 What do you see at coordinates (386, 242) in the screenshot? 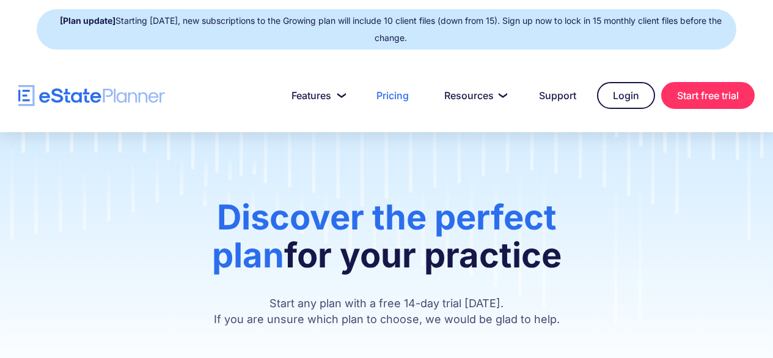
I see `h1: for your practice` at bounding box center [386, 242].